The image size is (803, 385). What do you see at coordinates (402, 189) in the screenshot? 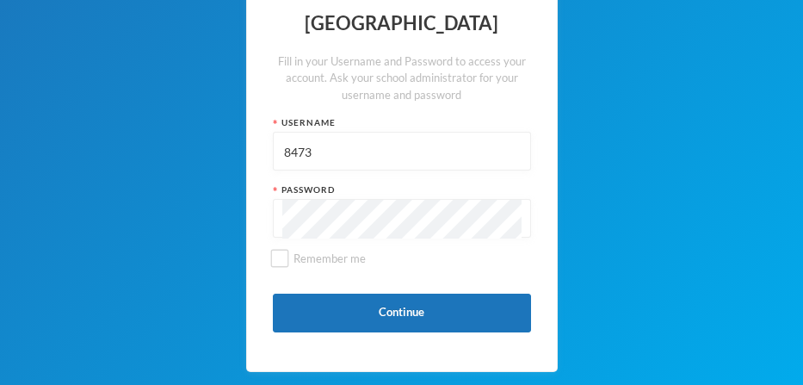
I see `div: Password` at bounding box center [402, 189].